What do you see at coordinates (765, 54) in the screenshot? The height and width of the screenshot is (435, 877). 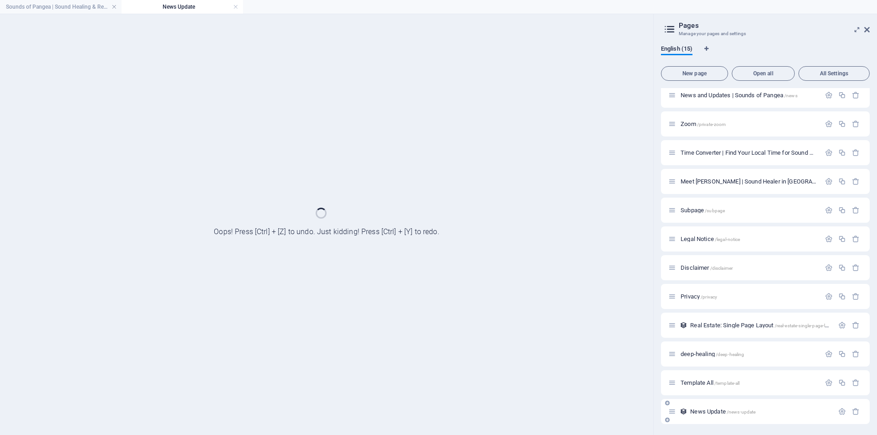 I see `div: Language Tabs` at bounding box center [765, 54].